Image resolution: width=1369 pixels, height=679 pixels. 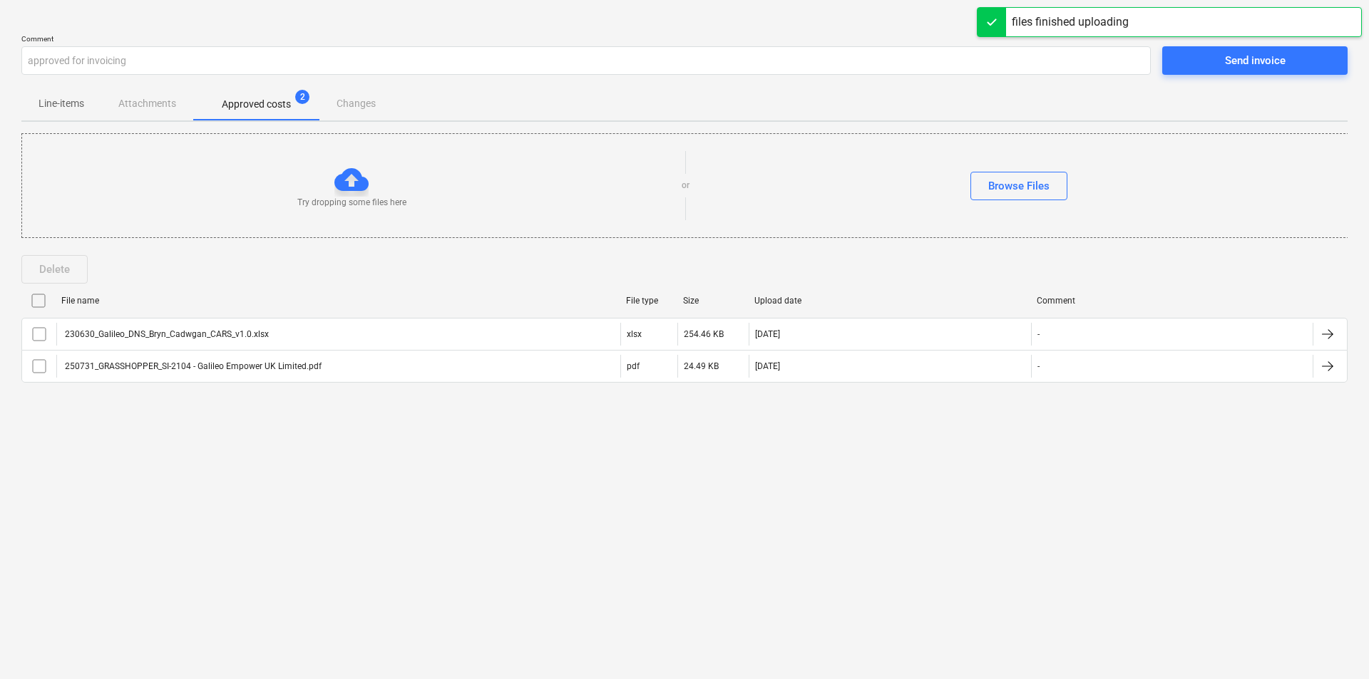 What do you see at coordinates (633, 366) in the screenshot?
I see `div: pdf` at bounding box center [633, 366].